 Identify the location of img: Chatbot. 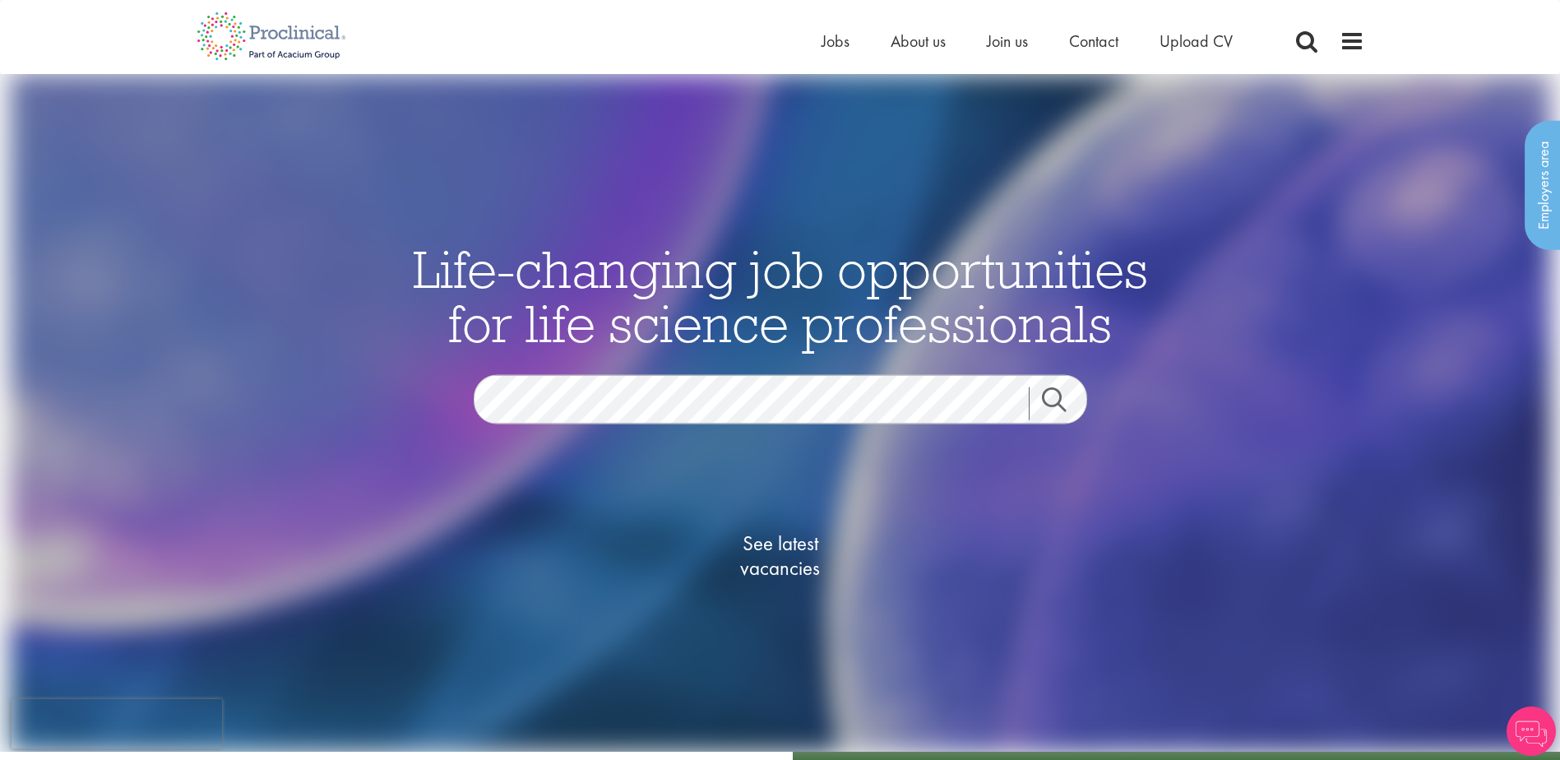
(1531, 731).